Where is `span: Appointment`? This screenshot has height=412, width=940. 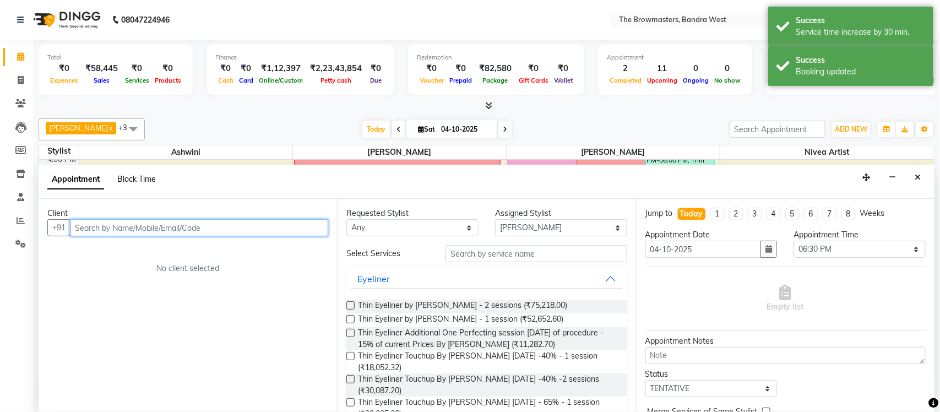
span: Appointment is located at coordinates (75, 180).